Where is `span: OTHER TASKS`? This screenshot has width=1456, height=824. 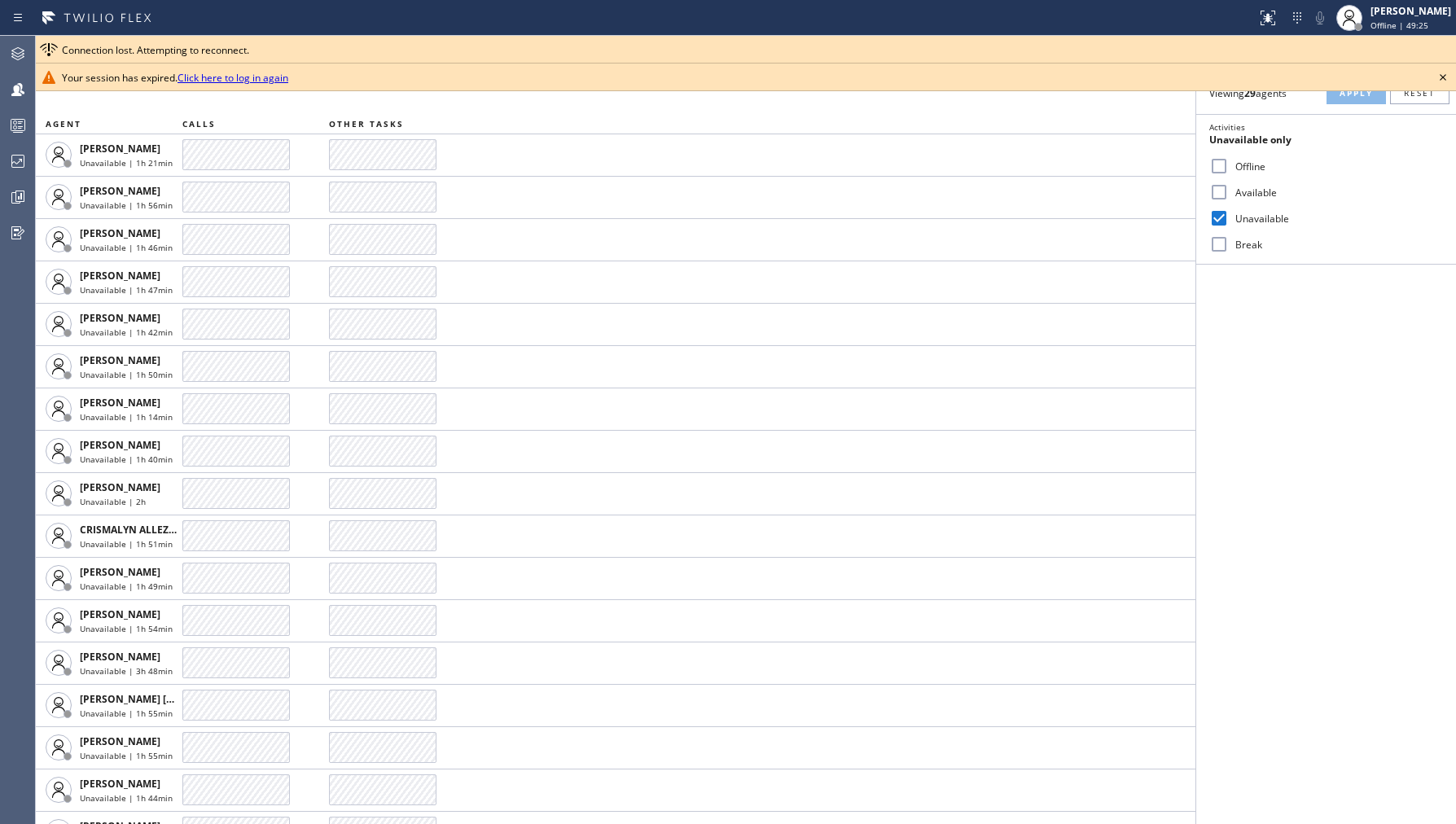 span: OTHER TASKS is located at coordinates (367, 124).